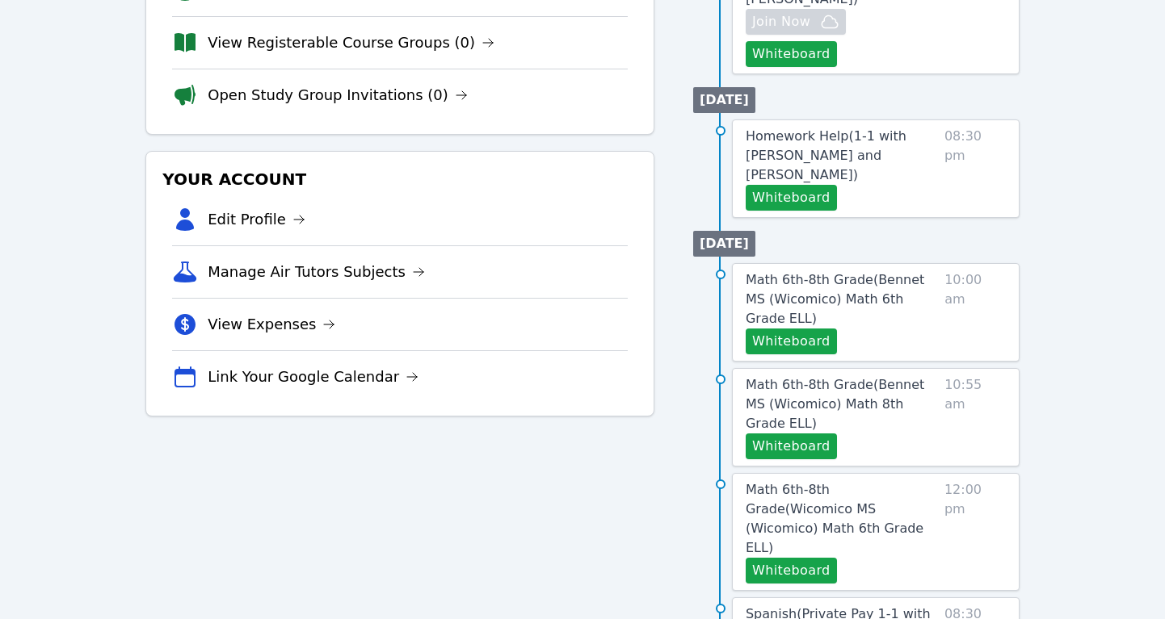 The width and height of the screenshot is (1165, 619). I want to click on a: View Registerable Course Groups (0), so click(351, 43).